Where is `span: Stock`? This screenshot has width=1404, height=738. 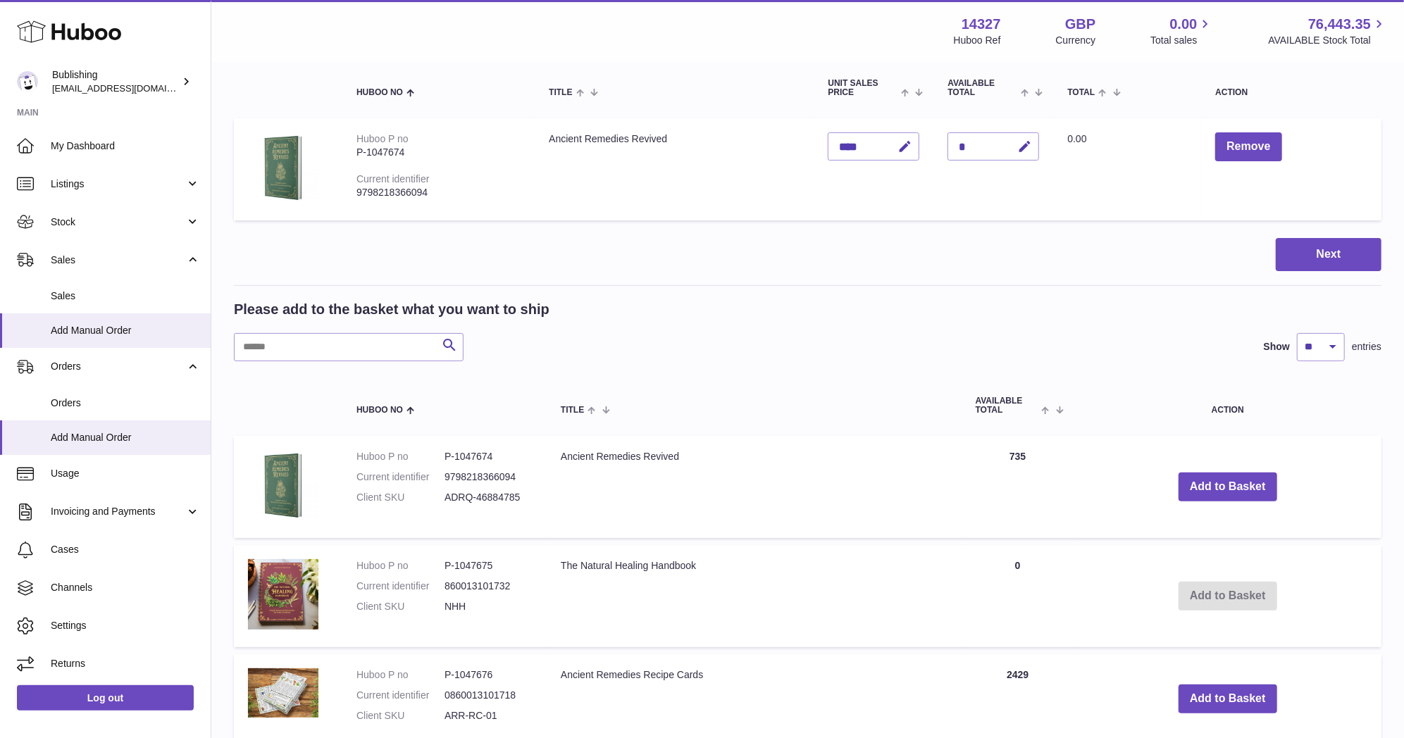 span: Stock is located at coordinates (118, 222).